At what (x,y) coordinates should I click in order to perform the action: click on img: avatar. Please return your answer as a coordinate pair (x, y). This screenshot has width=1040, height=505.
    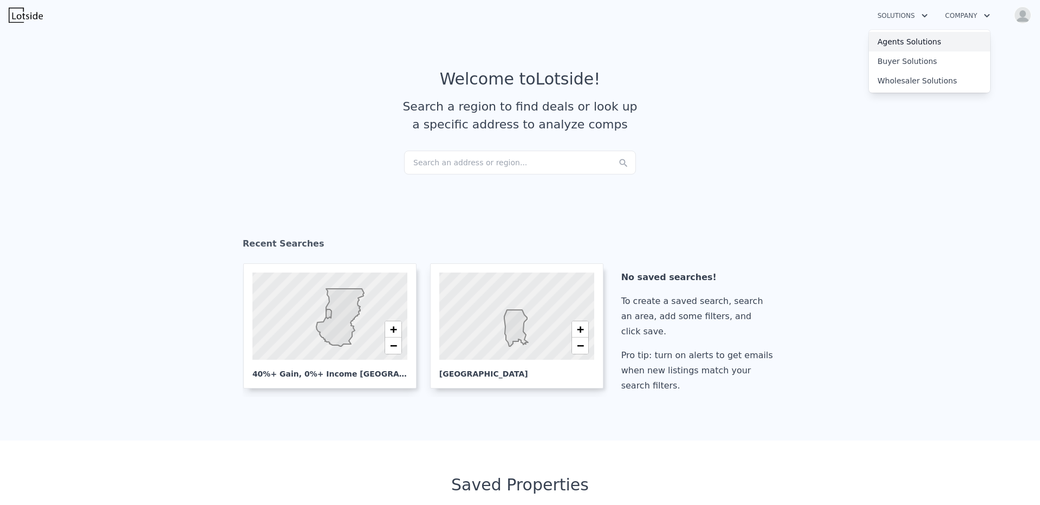
    Looking at the image, I should click on (1023, 15).